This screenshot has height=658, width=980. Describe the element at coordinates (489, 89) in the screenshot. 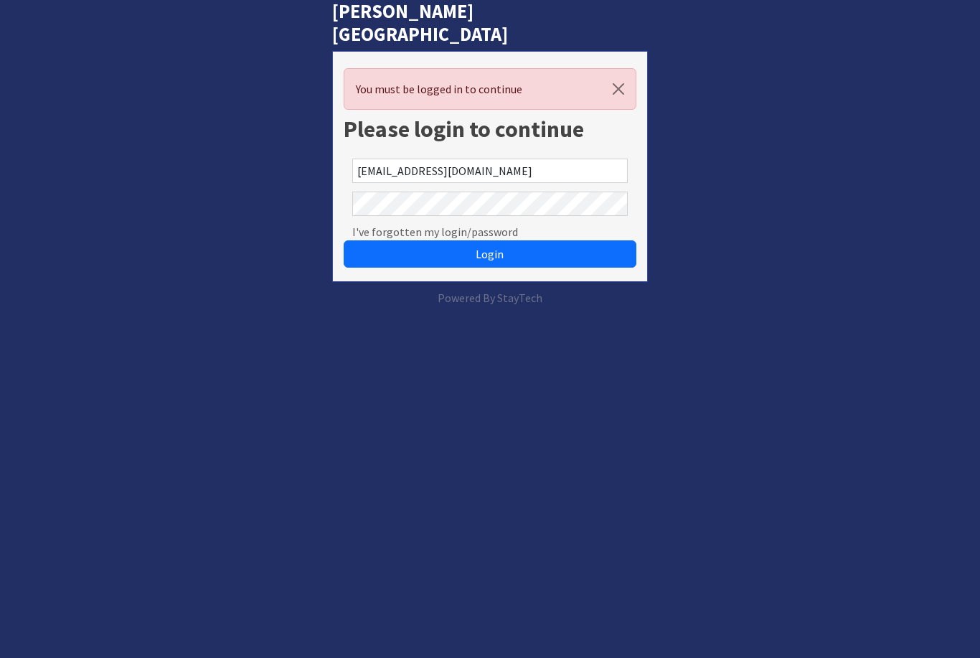

I see `div: You must be logged in to continue` at that location.